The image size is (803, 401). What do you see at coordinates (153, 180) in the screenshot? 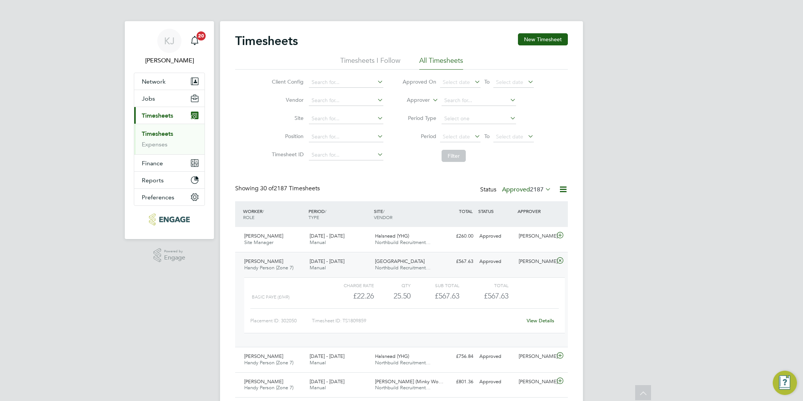
I see `span: Reports` at bounding box center [153, 180].